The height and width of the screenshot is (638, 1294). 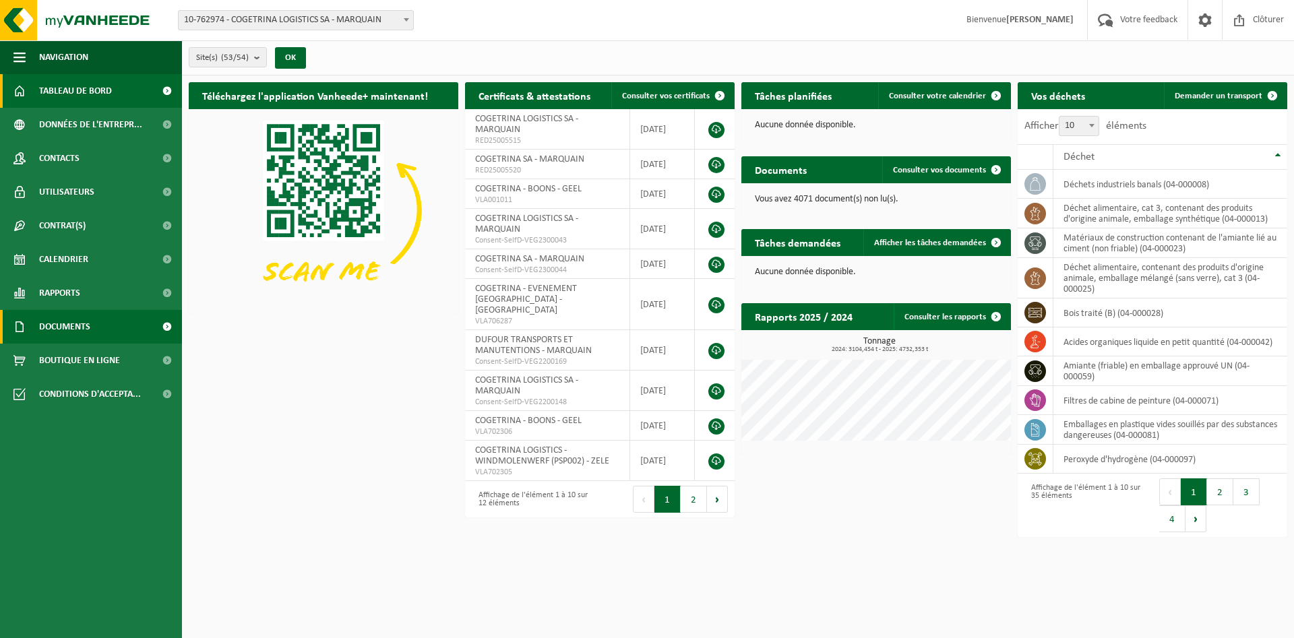 What do you see at coordinates (59, 293) in the screenshot?
I see `span: Rapports` at bounding box center [59, 293].